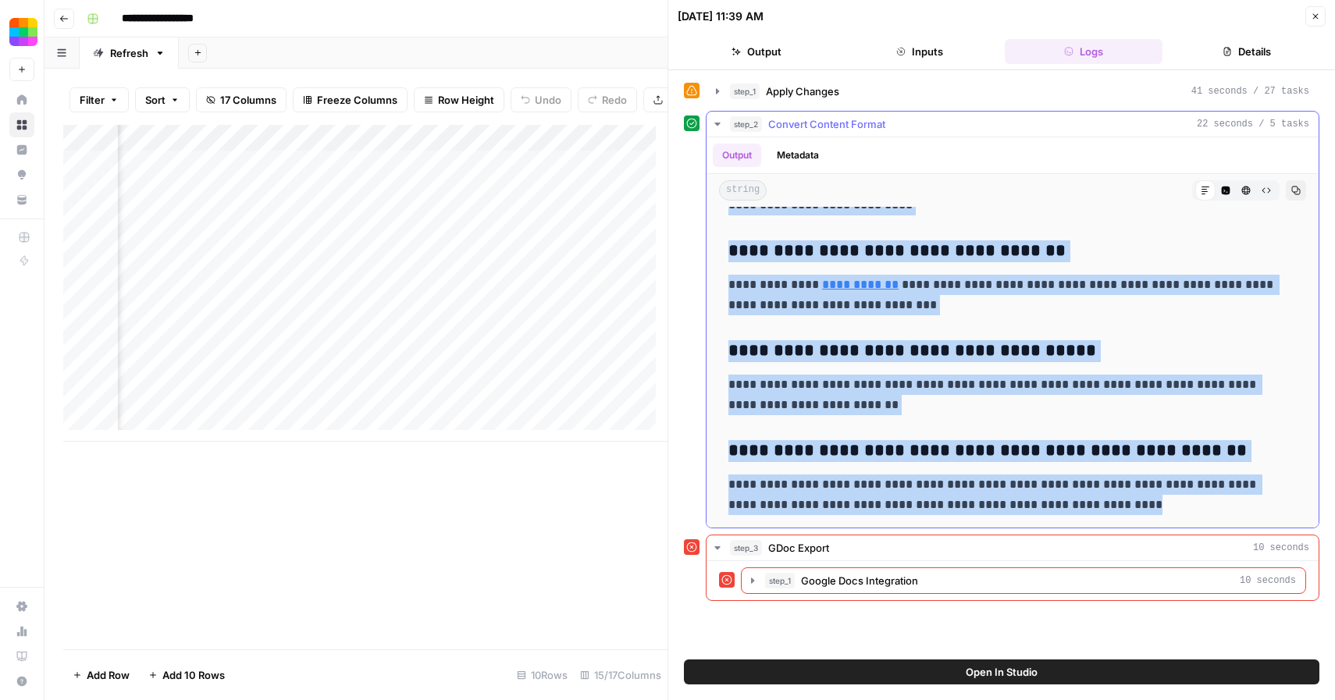 The width and height of the screenshot is (1335, 700). I want to click on span: Add Row, so click(108, 675).